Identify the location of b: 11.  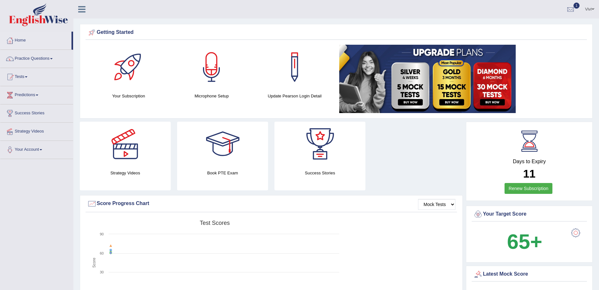
(530, 173).